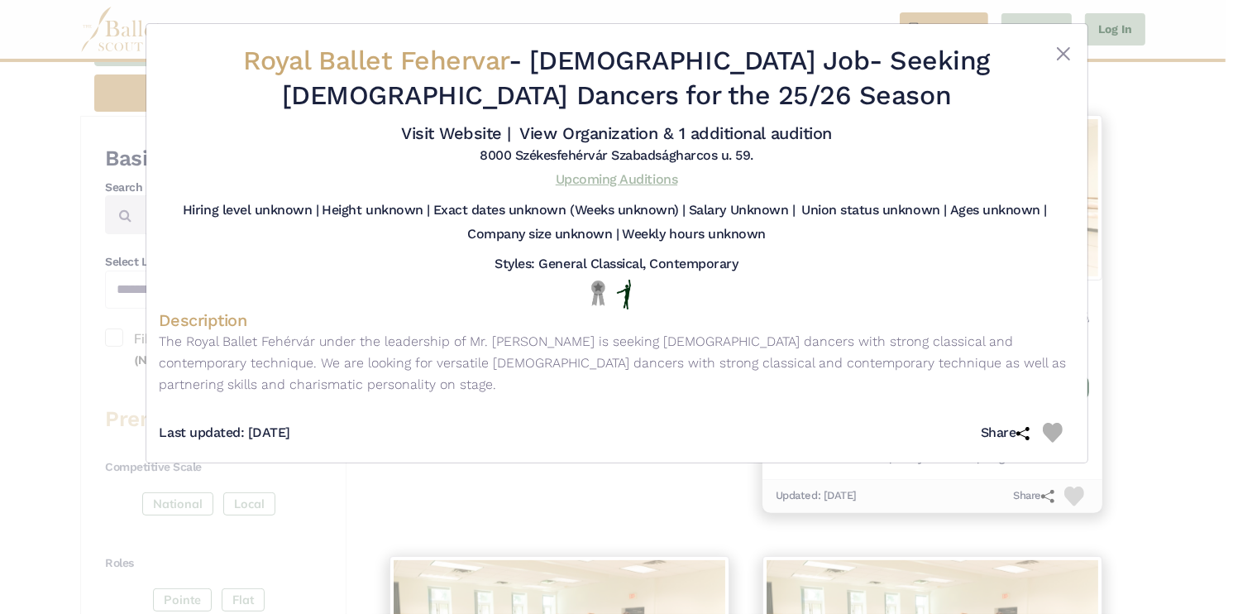 The image size is (1233, 614). What do you see at coordinates (617, 320) in the screenshot?
I see `h4: Description` at bounding box center [617, 320].